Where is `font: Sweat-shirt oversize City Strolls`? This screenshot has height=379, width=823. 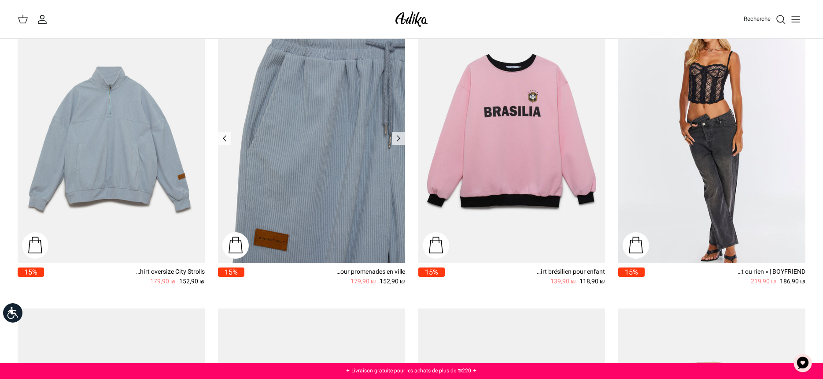
font: Sweat-shirt oversize City Strolls is located at coordinates (161, 271).